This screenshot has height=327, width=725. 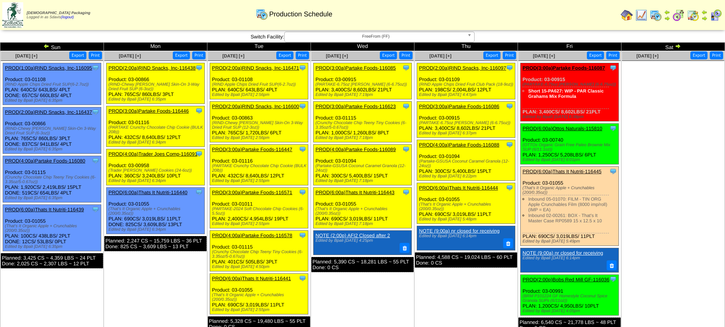 What do you see at coordinates (363, 47) in the screenshot?
I see `td: Wed` at bounding box center [363, 47].